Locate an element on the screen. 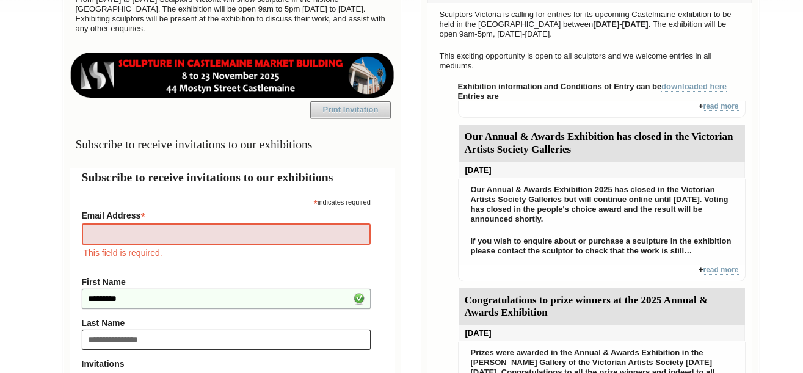 The width and height of the screenshot is (803, 373). a: Print Invitation is located at coordinates (351, 110).